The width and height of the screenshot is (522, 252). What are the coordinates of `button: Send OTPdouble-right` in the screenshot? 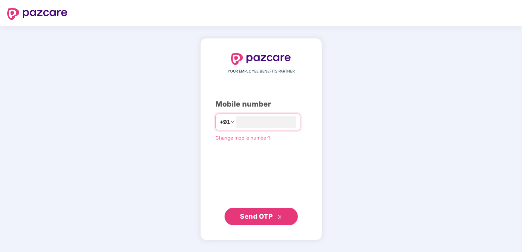 It's located at (261, 216).